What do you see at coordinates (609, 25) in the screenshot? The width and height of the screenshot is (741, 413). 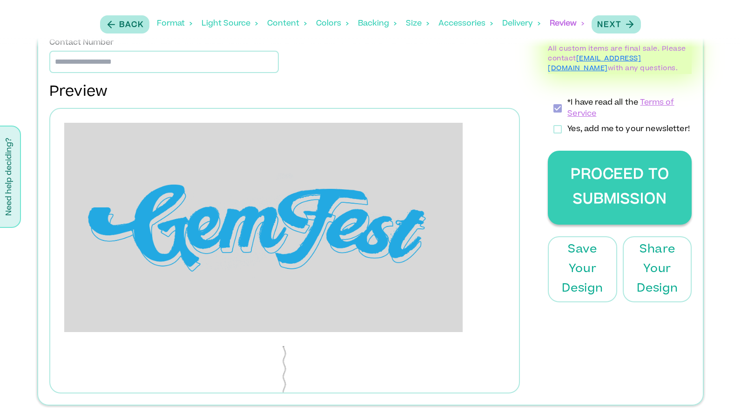 I see `p: Next` at bounding box center [609, 25].